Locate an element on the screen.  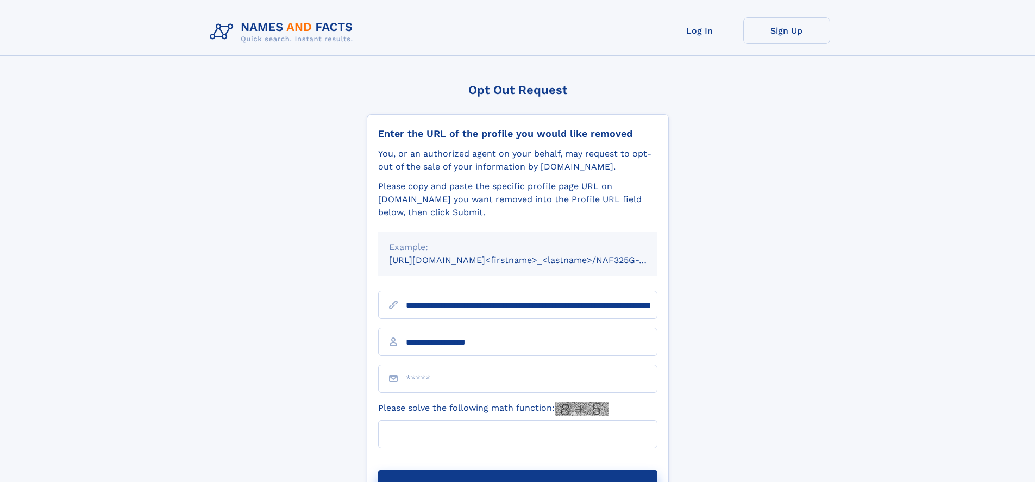
label: Please solve the following math function: is located at coordinates (493, 409).